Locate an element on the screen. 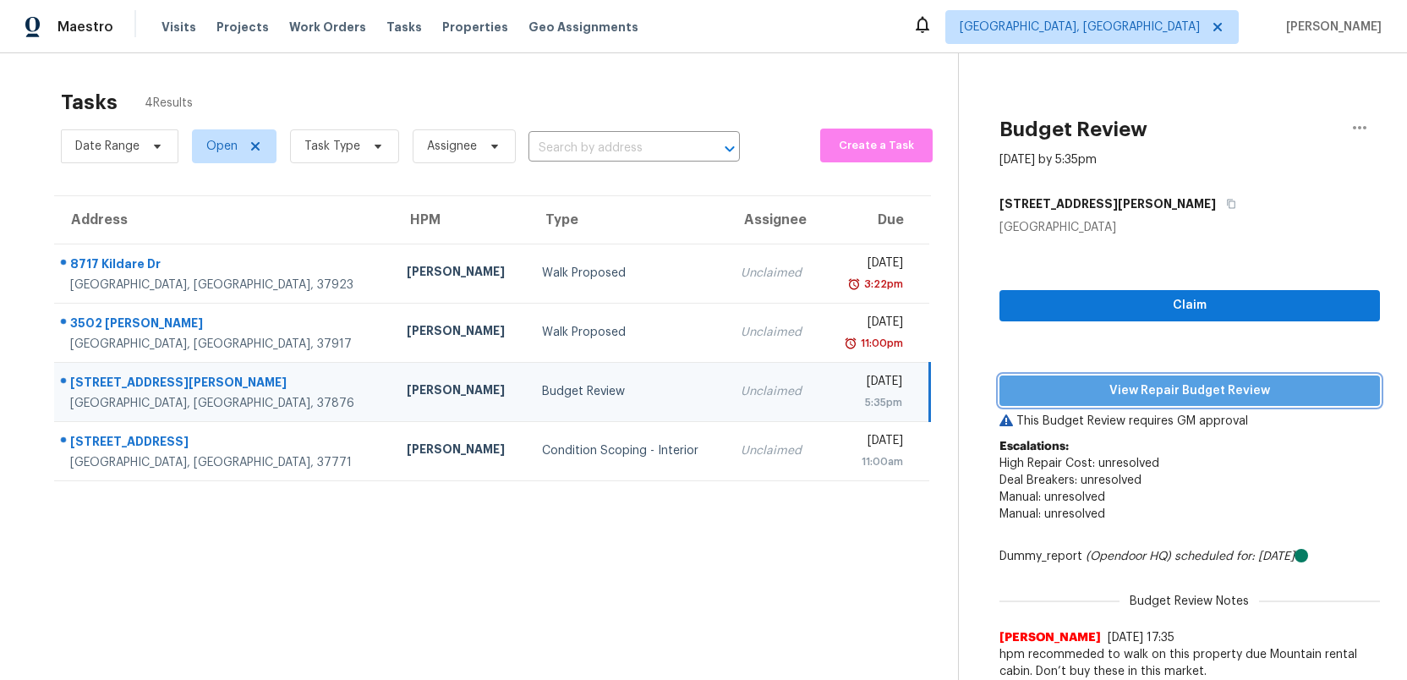  button: Open is located at coordinates (730, 149).